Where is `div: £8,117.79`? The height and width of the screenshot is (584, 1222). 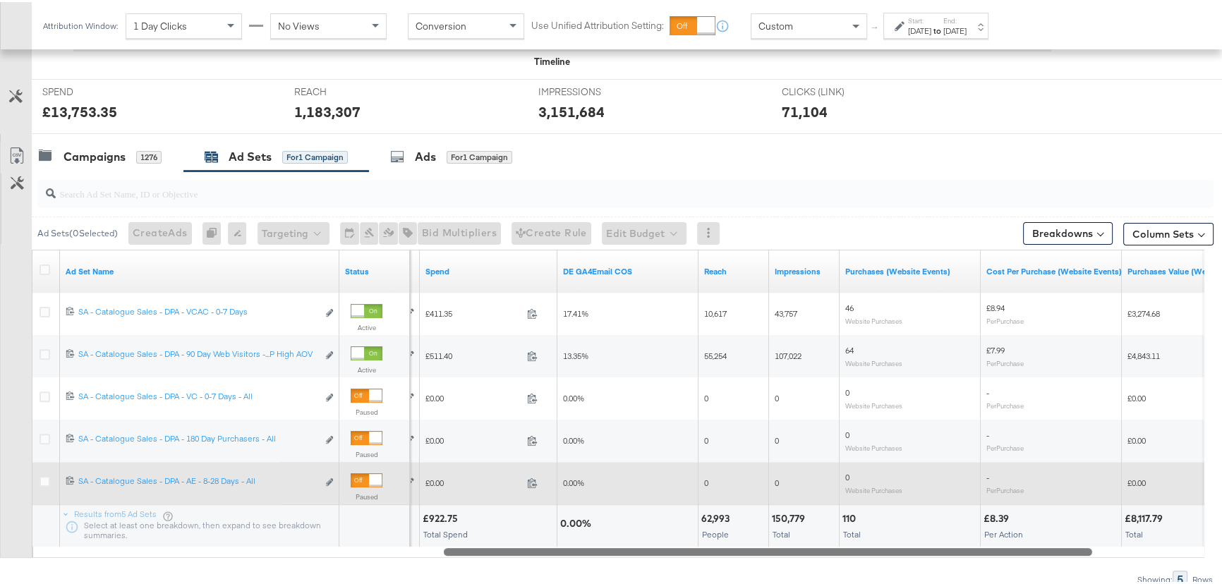
div: £8,117.79 is located at coordinates (1146, 517).